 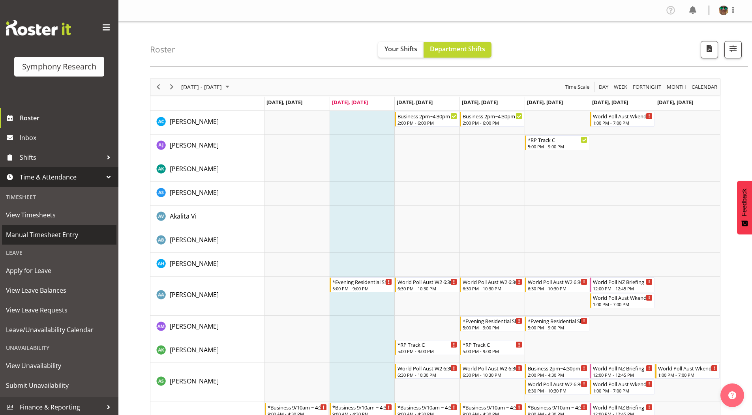 I want to click on span: Your Shifts, so click(x=401, y=49).